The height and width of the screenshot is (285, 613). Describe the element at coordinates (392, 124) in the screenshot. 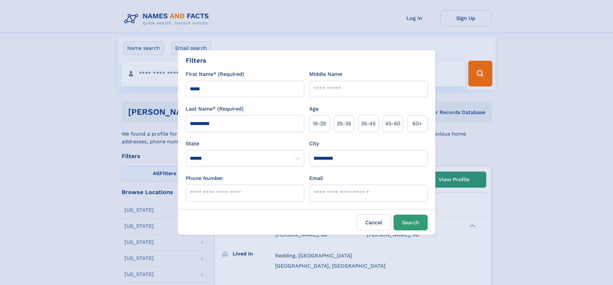

I see `span: 45‑60` at that location.